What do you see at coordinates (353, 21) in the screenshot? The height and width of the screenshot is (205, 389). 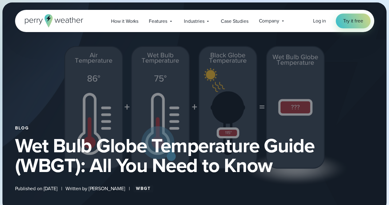 I see `span: Try it free` at bounding box center [353, 21].